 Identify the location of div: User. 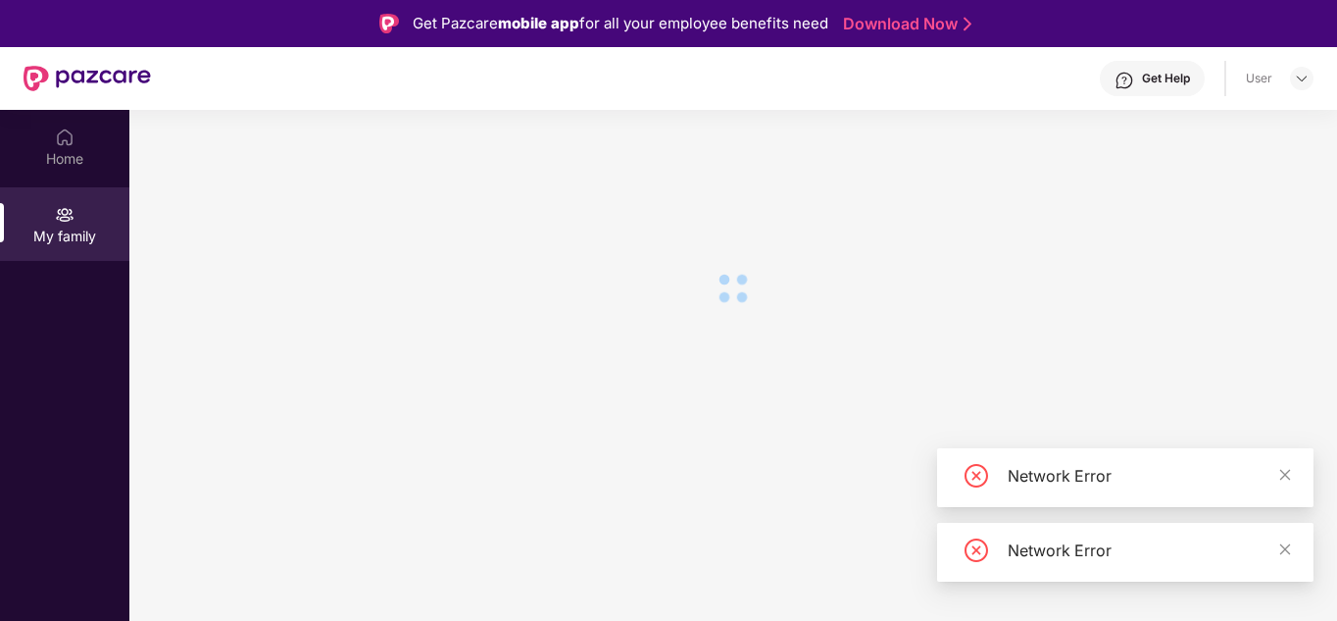
(1259, 78).